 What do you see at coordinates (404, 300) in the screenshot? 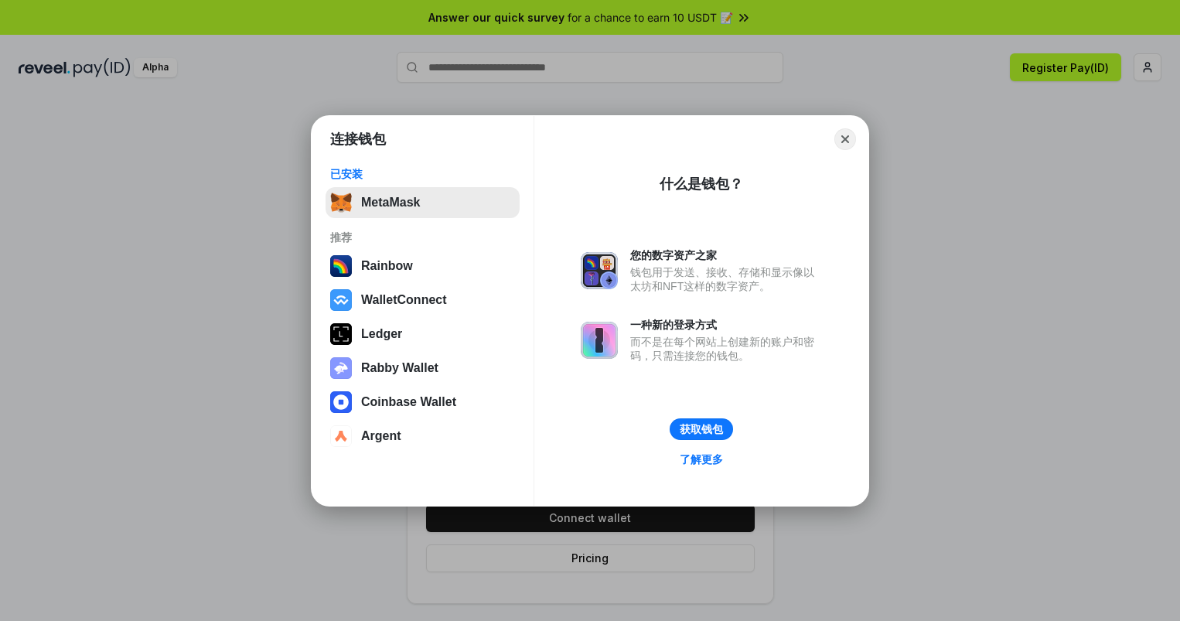
I see `div: WalletConnect` at bounding box center [404, 300].